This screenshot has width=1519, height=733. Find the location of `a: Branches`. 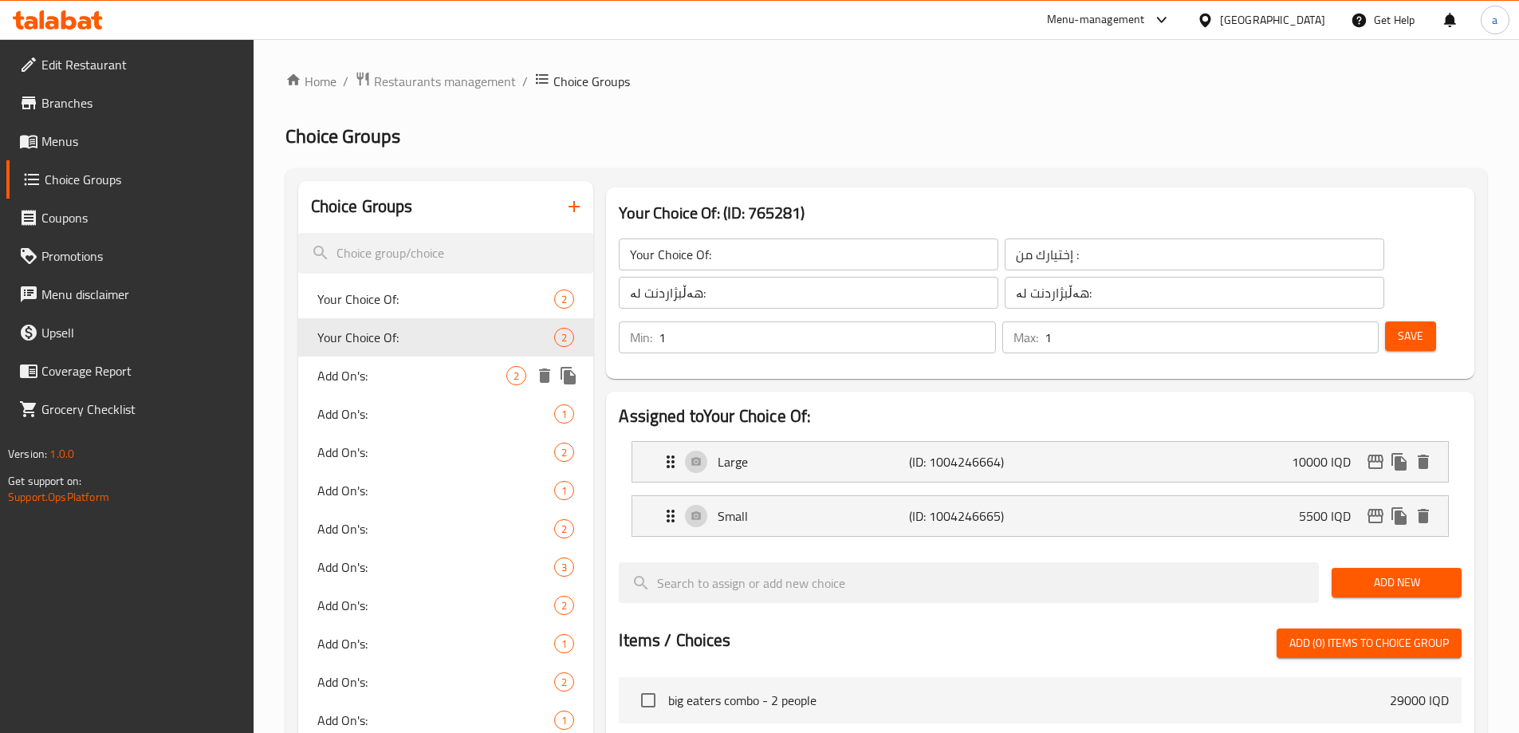

a: Branches is located at coordinates (130, 103).